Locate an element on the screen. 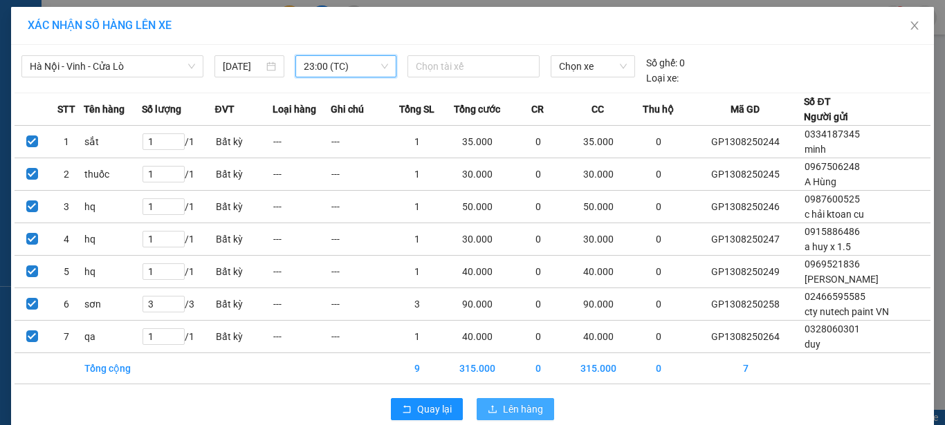 The image size is (945, 425). span: close is located at coordinates (914, 26).